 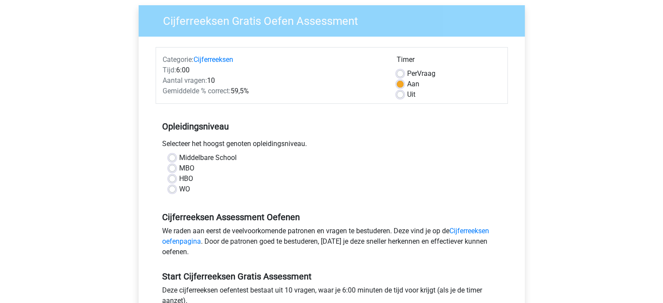 I want to click on label: HBO, so click(x=186, y=179).